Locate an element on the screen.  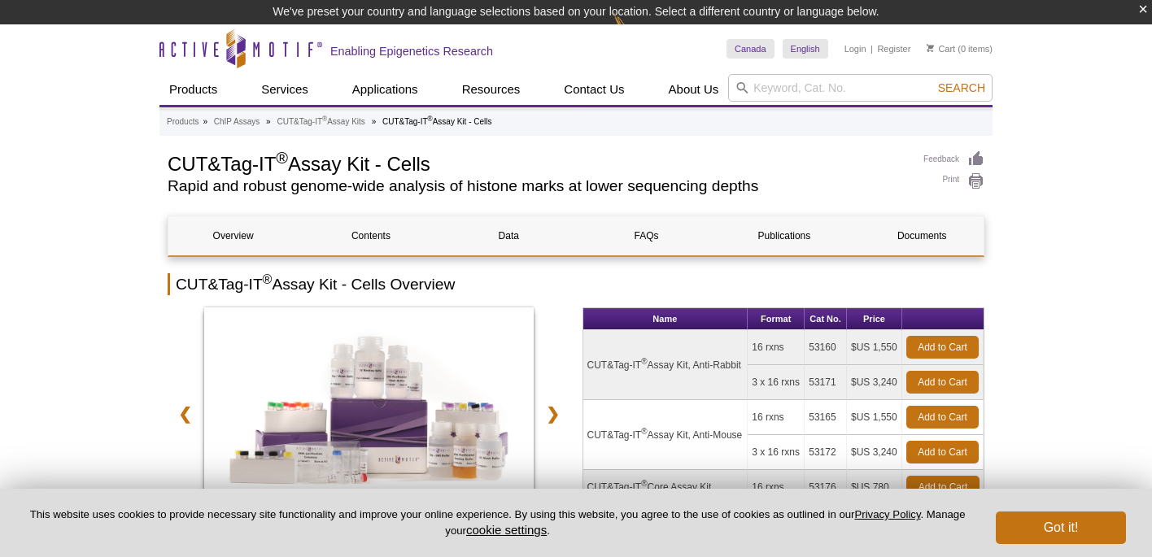
p: This website uses cookies to provide necessary site functionality and improve your online experie... is located at coordinates (497, 523).